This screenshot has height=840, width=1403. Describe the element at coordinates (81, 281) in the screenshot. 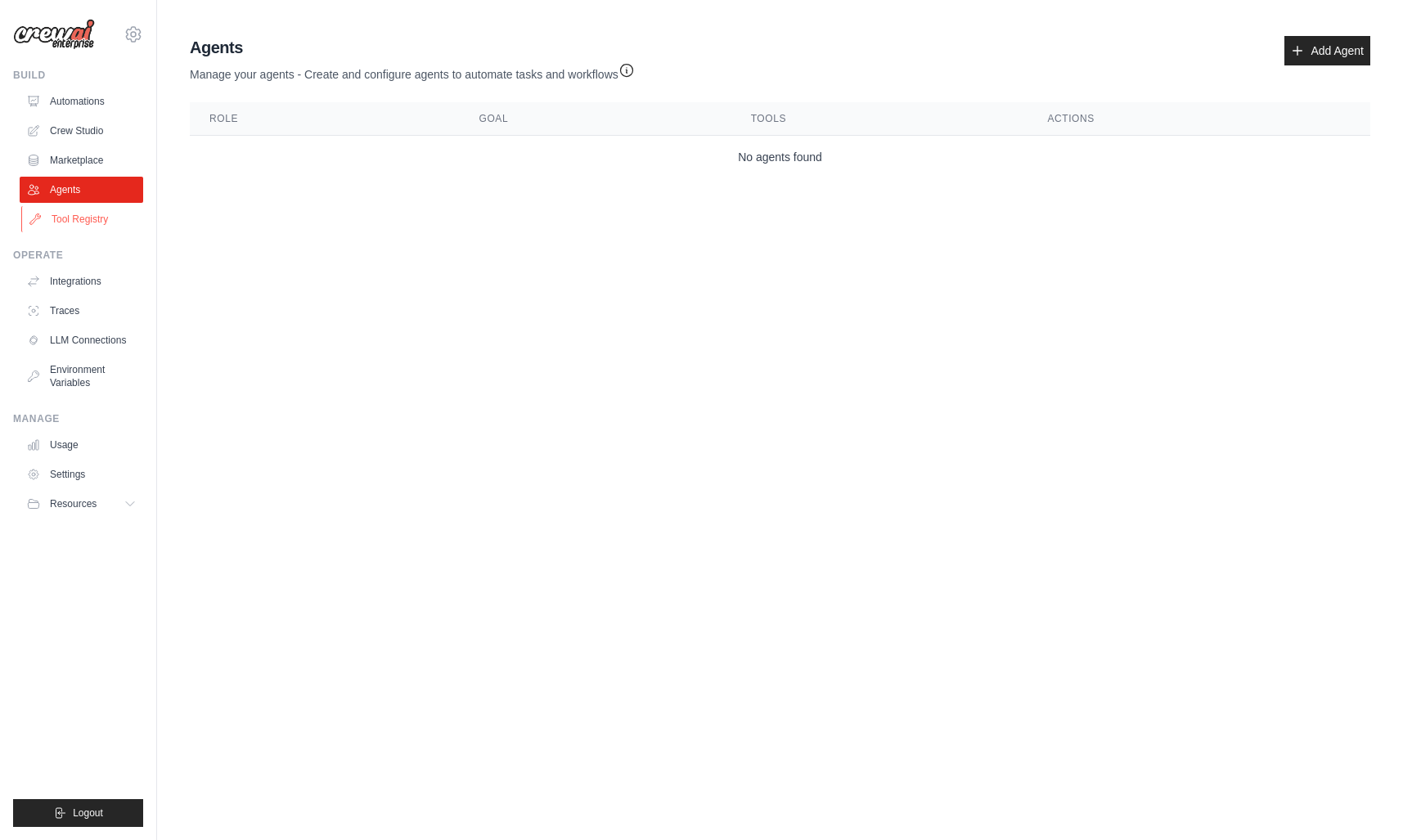

I see `a: Integrations` at that location.